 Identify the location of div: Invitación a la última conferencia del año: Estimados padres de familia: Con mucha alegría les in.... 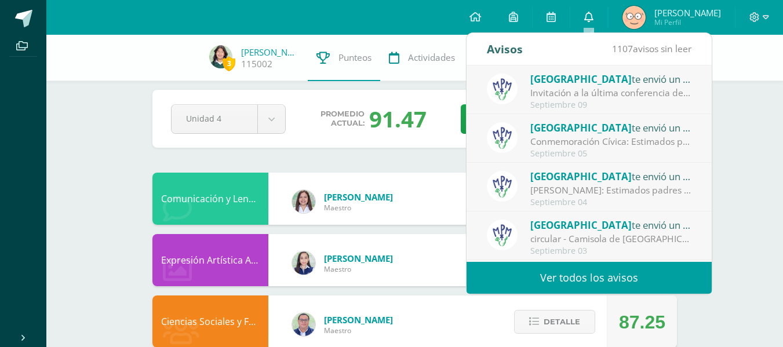
(611, 93).